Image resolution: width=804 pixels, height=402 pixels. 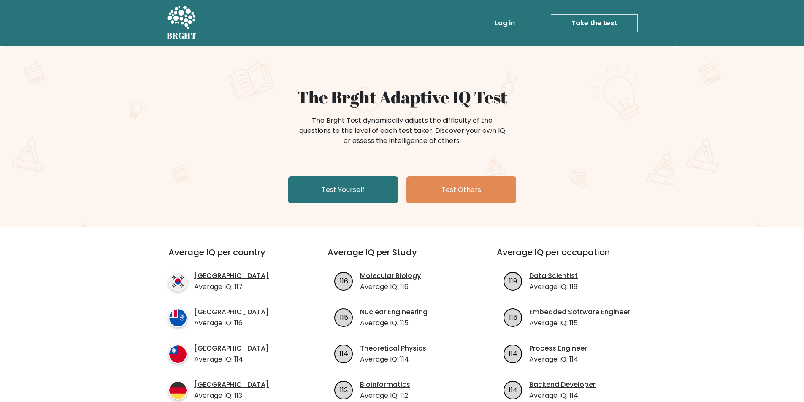 What do you see at coordinates (512, 281) in the screenshot?
I see `text: 119` at bounding box center [512, 281].